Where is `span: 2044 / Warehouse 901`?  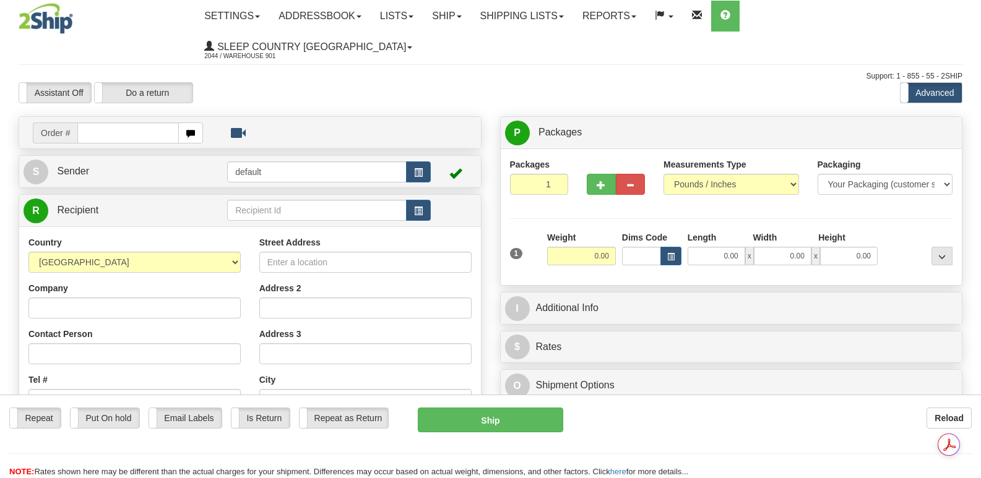
span: 2044 / Warehouse 901 is located at coordinates (251, 56).